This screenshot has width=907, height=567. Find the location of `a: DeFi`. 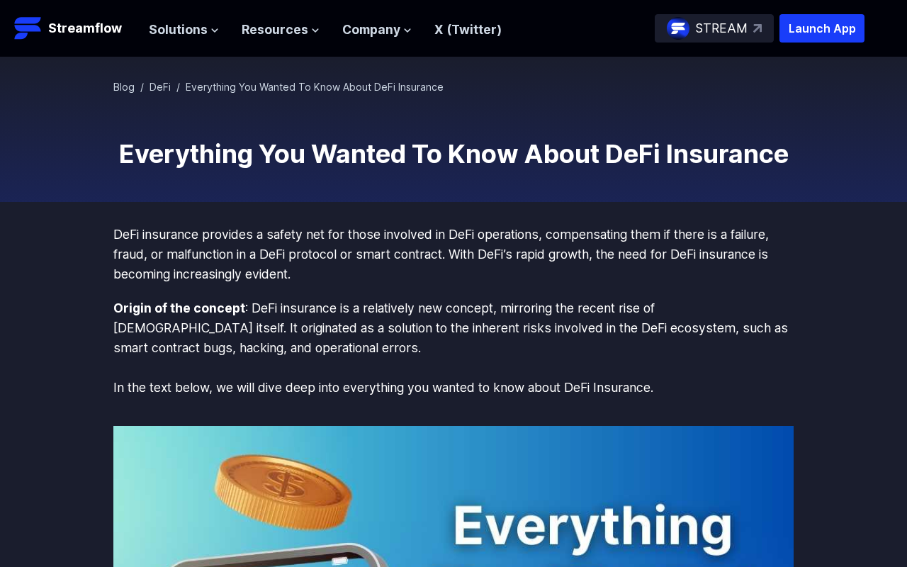

a: DeFi is located at coordinates (160, 86).